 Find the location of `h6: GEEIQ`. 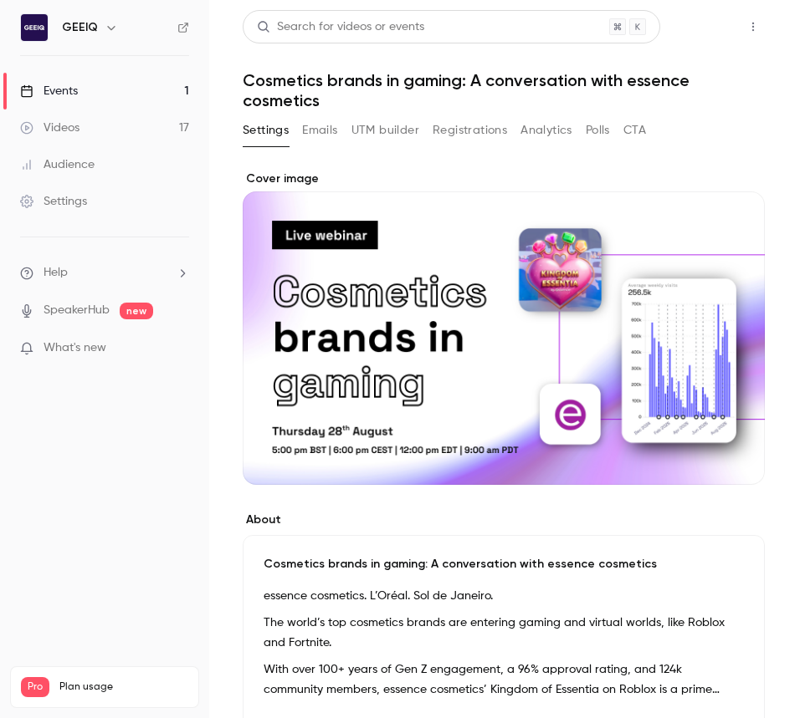

h6: GEEIQ is located at coordinates (79, 28).